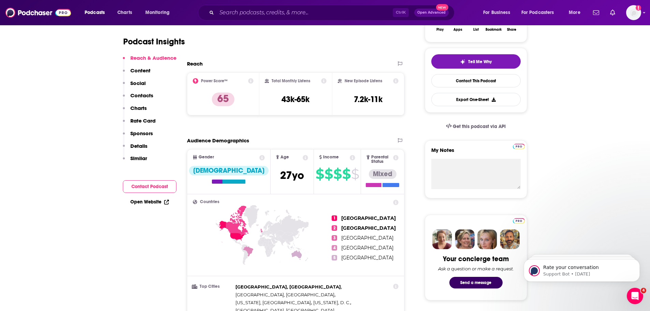 This screenshot has width=650, height=311. I want to click on div: Bookmark, so click(493, 30).